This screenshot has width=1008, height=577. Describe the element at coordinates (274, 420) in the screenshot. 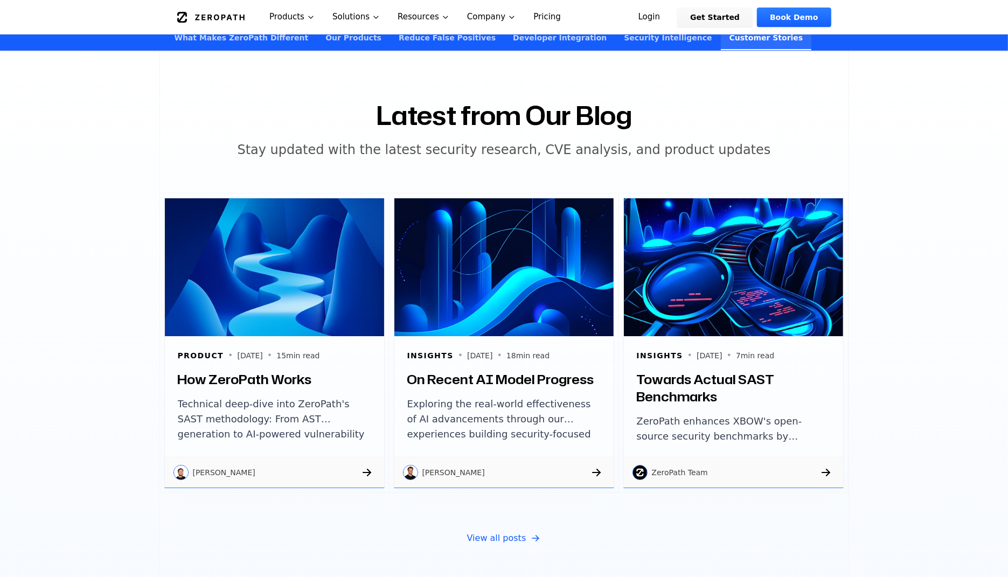

I see `p: Technical deep-dive into ZeroPath's SAST methodology: From AST generation to AI-powered vulnerabi...` at that location.